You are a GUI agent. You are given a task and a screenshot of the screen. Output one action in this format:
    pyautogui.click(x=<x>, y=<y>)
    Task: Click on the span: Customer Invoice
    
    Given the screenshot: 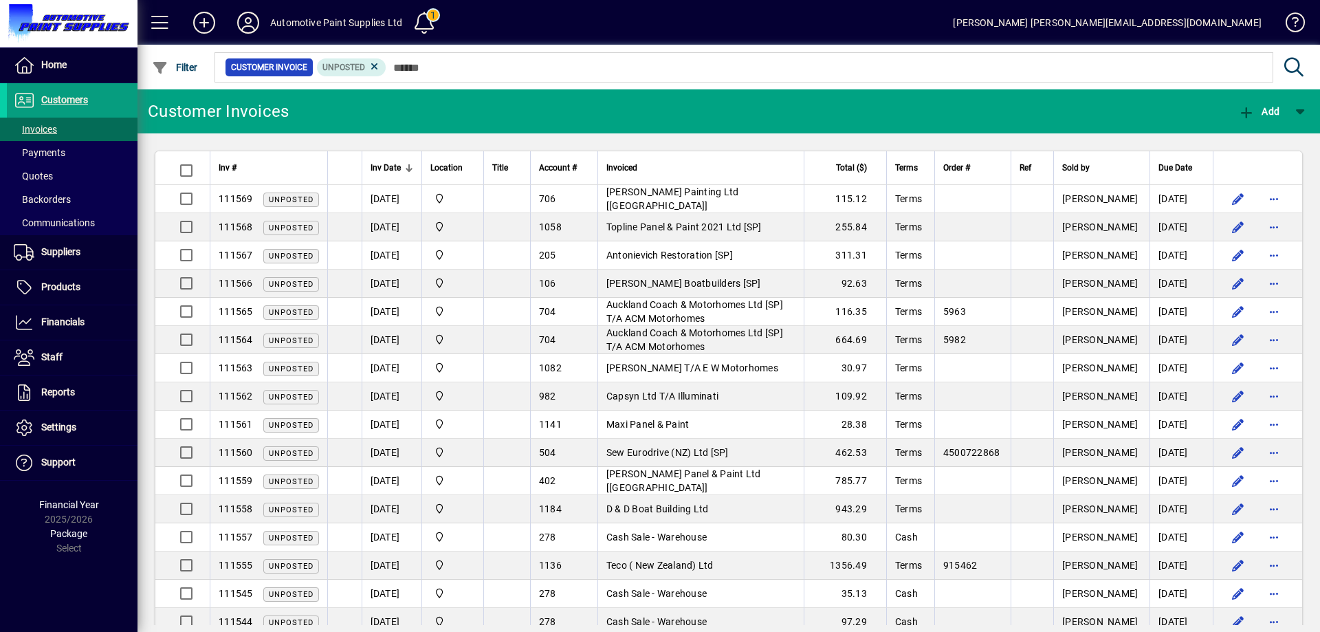 What is the action you would take?
    pyautogui.click(x=269, y=67)
    